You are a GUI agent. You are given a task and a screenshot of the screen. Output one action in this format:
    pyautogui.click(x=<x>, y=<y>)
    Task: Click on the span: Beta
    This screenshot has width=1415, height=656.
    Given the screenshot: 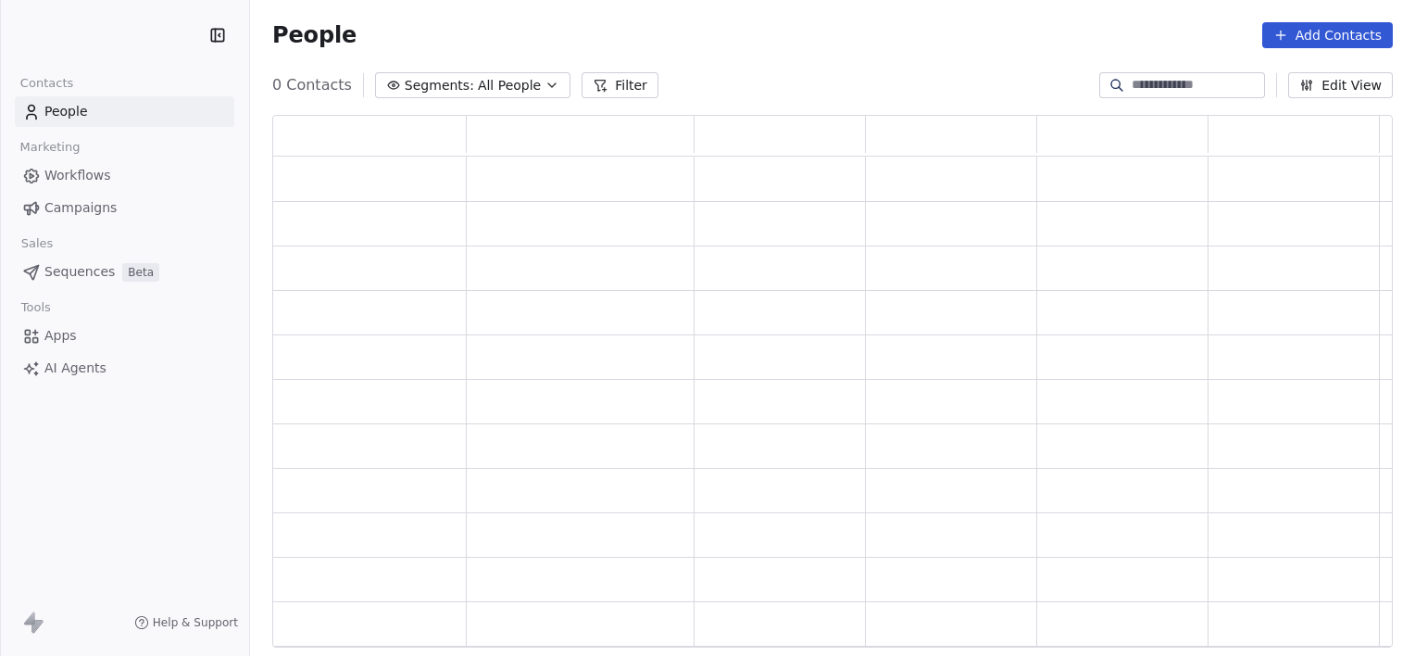 What is the action you would take?
    pyautogui.click(x=141, y=272)
    